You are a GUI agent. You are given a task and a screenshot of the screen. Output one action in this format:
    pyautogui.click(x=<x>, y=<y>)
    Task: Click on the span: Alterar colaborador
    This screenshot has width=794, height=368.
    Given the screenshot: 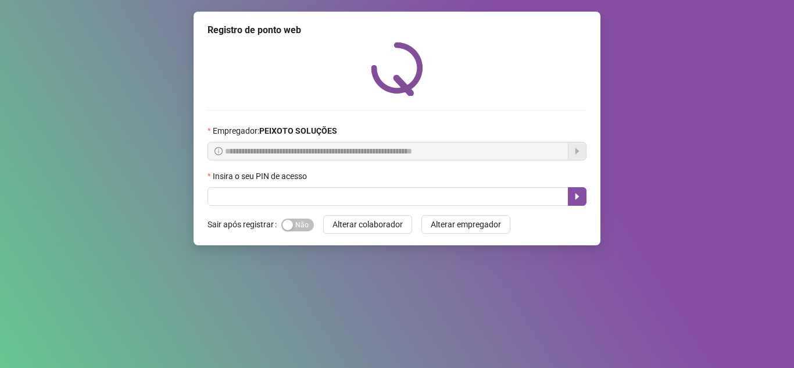 What is the action you would take?
    pyautogui.click(x=367, y=224)
    